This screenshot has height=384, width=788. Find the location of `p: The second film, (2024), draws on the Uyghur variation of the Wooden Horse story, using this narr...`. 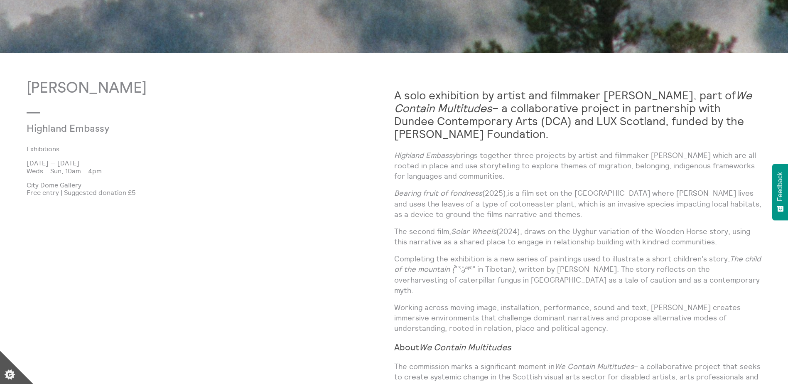

p: The second film, (2024), draws on the Uyghur variation of the Wooden Horse story, using this narr... is located at coordinates (578, 236).